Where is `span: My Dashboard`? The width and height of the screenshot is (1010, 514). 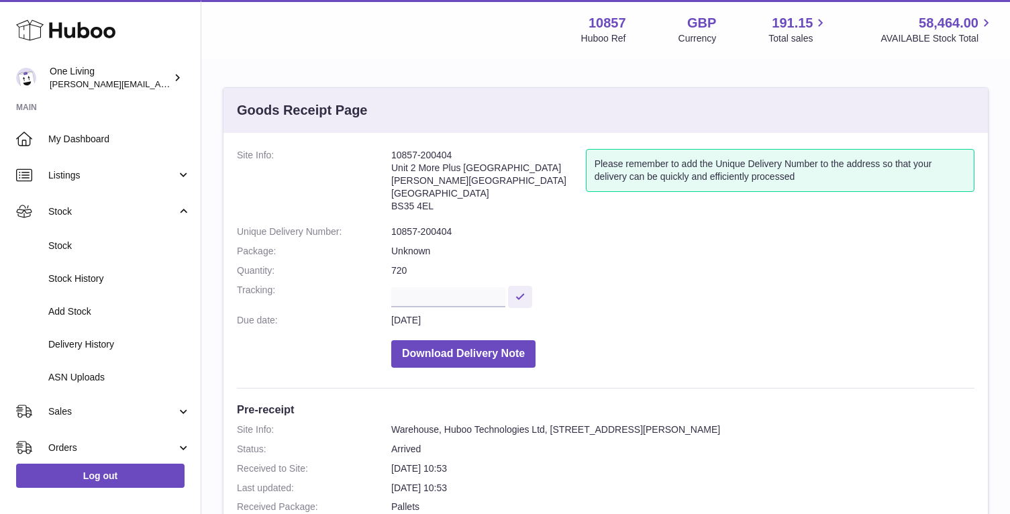
span: My Dashboard is located at coordinates (119, 139).